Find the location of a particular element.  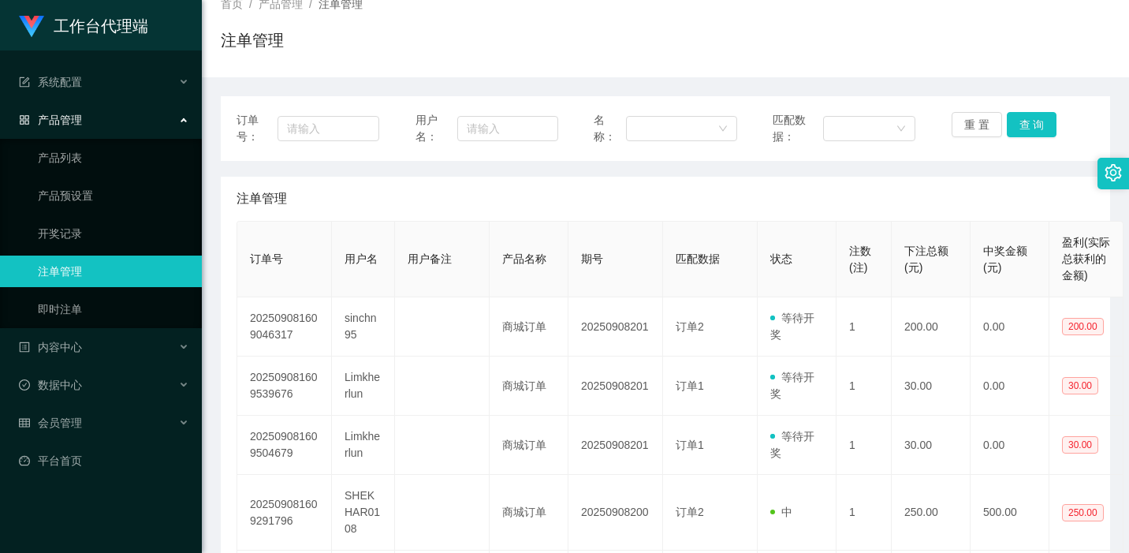

a: 工作台代理端 is located at coordinates (84, 25).